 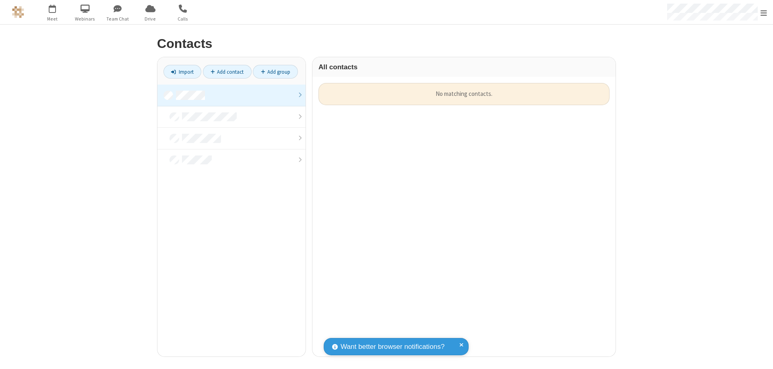 What do you see at coordinates (118, 19) in the screenshot?
I see `span: Team Chat` at bounding box center [118, 19].